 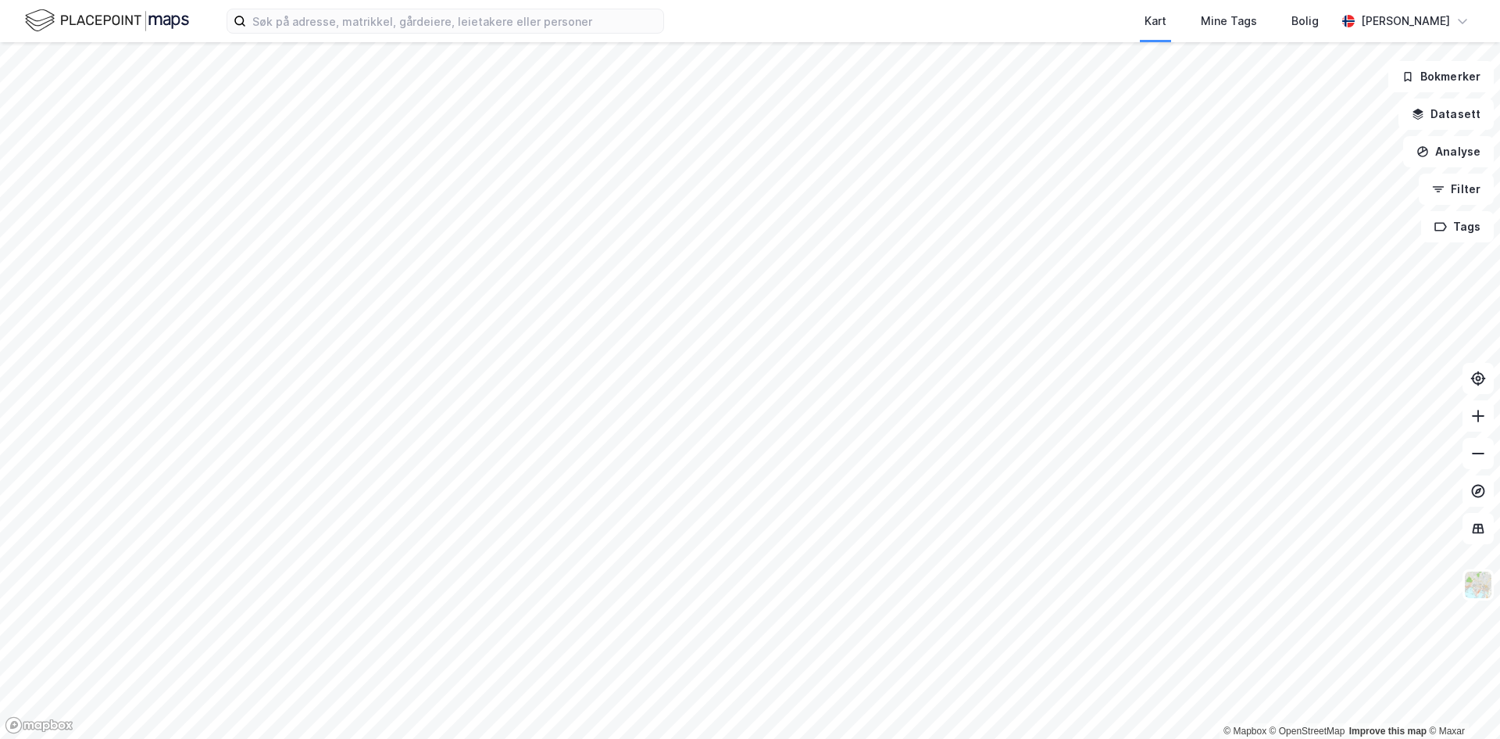 I want to click on div: Kontrollprogram for chat, so click(x=1461, y=701).